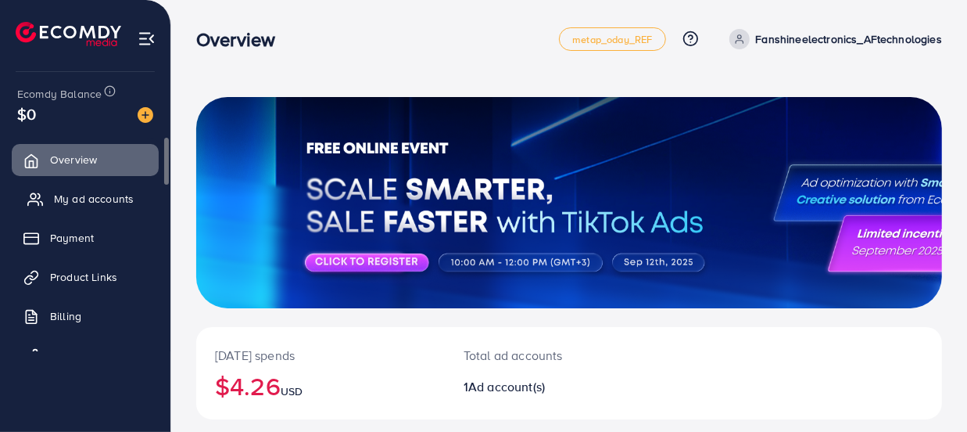 This screenshot has width=967, height=432. Describe the element at coordinates (85, 355) in the screenshot. I see `a: Affiliate Program` at that location.